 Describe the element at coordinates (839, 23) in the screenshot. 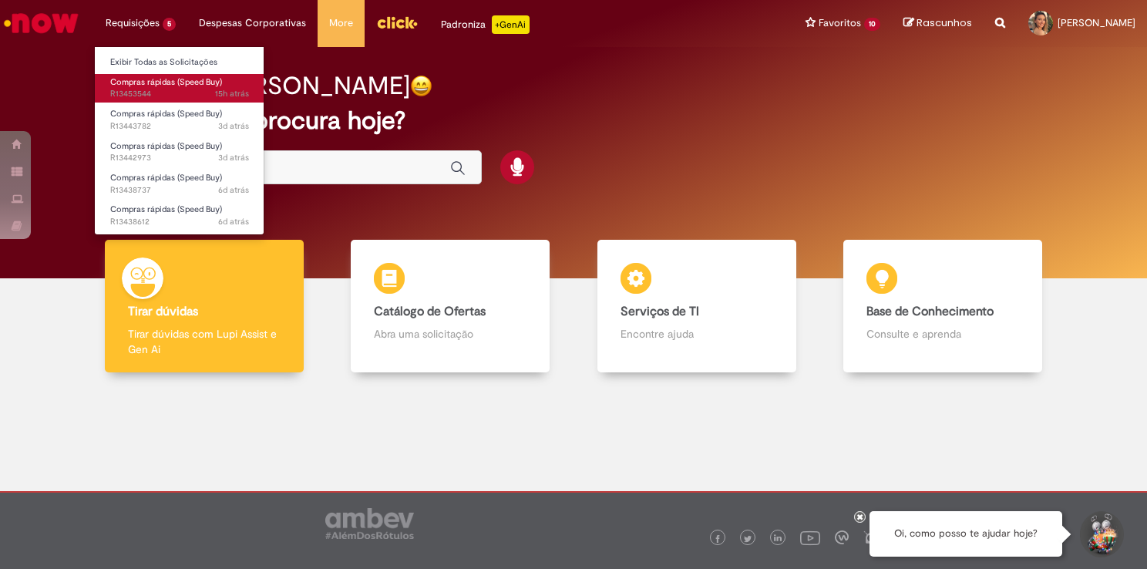

I see `span: Favoritos` at that location.